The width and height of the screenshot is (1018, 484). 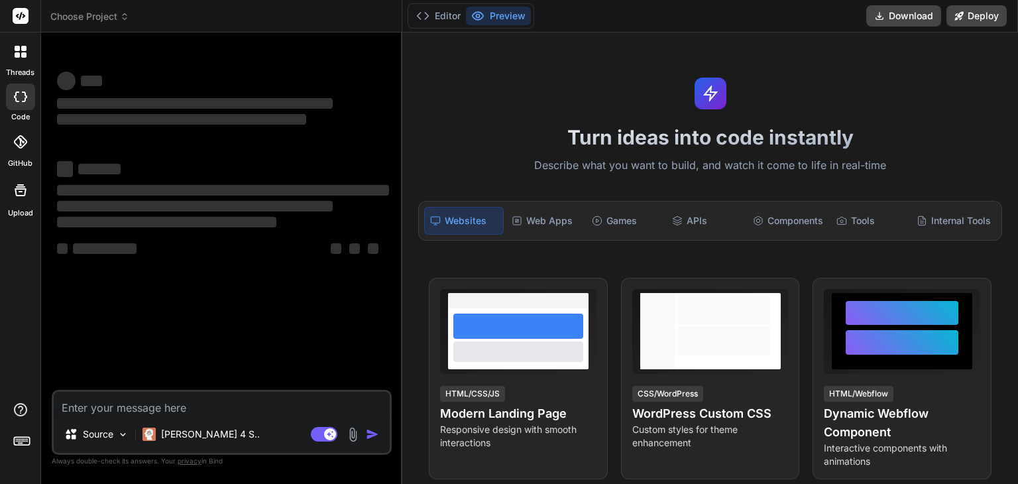 What do you see at coordinates (20, 163) in the screenshot?
I see `label: GitHub` at bounding box center [20, 163].